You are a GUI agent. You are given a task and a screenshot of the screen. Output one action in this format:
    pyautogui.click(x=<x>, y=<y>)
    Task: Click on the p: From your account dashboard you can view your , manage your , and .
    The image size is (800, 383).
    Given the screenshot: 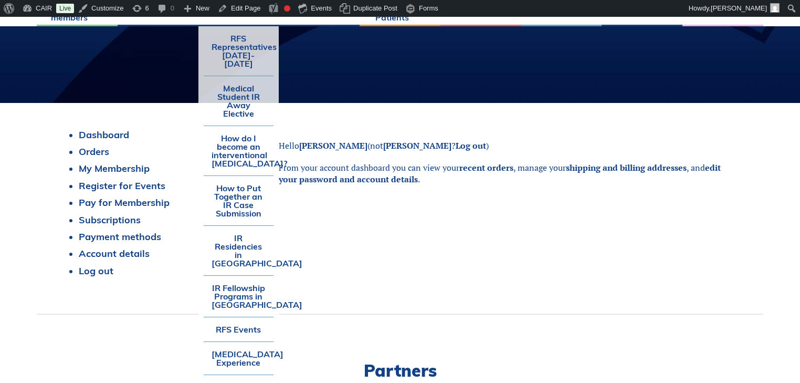 What is the action you would take?
    pyautogui.click(x=507, y=173)
    